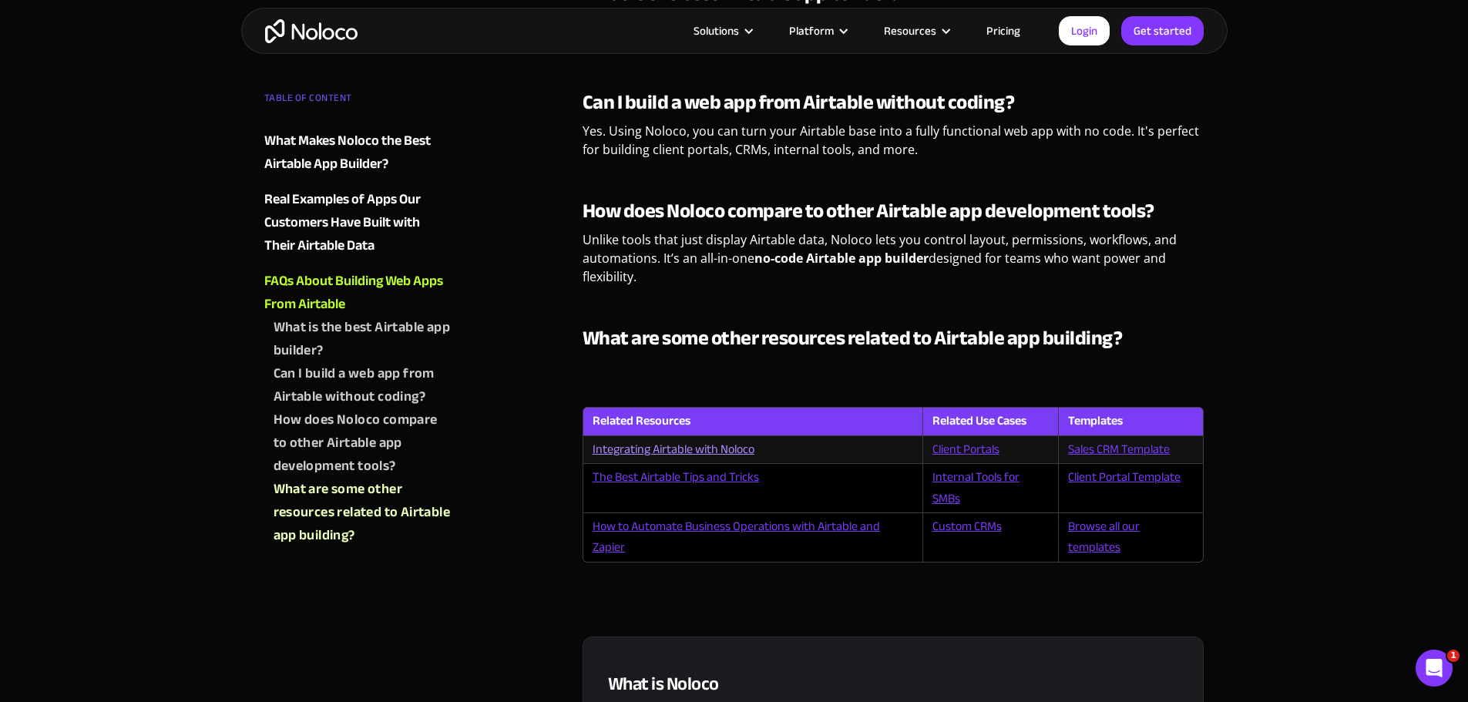 The height and width of the screenshot is (702, 1468). I want to click on a: The Best Airtable Tips and Tricks, so click(676, 477).